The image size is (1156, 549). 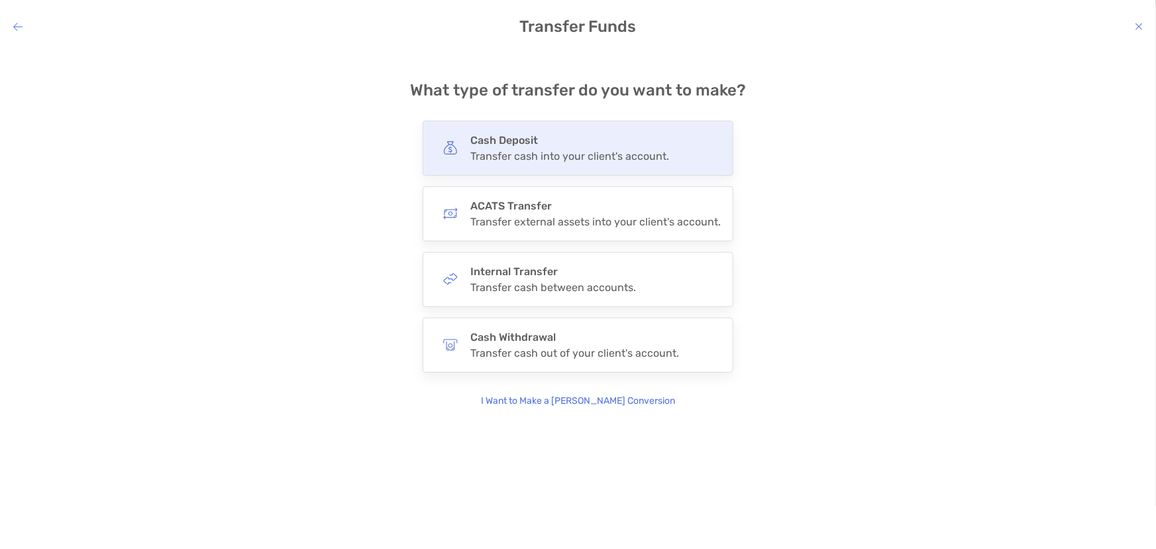 I want to click on h4: Cash Deposit, so click(x=570, y=140).